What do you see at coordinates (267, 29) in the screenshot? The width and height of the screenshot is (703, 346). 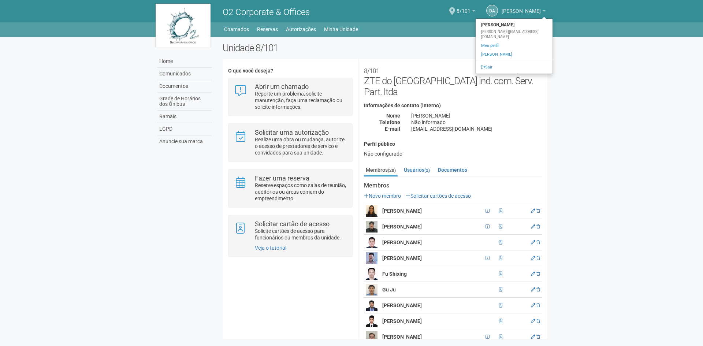 I see `a: Reservas` at bounding box center [267, 29].